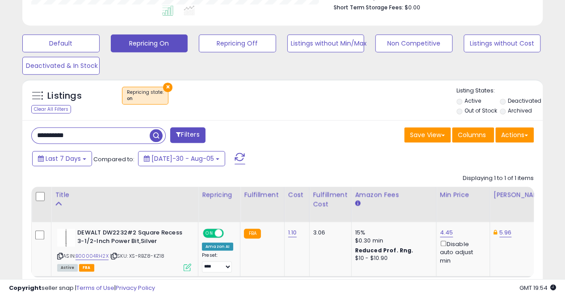 This screenshot has width=565, height=297. I want to click on div: Amazon AI, so click(217, 246).